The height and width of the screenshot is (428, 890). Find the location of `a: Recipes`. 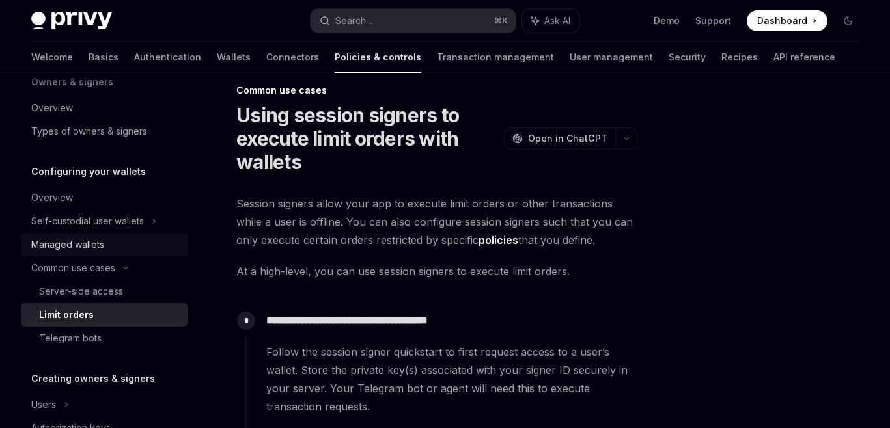

a: Recipes is located at coordinates (740, 57).